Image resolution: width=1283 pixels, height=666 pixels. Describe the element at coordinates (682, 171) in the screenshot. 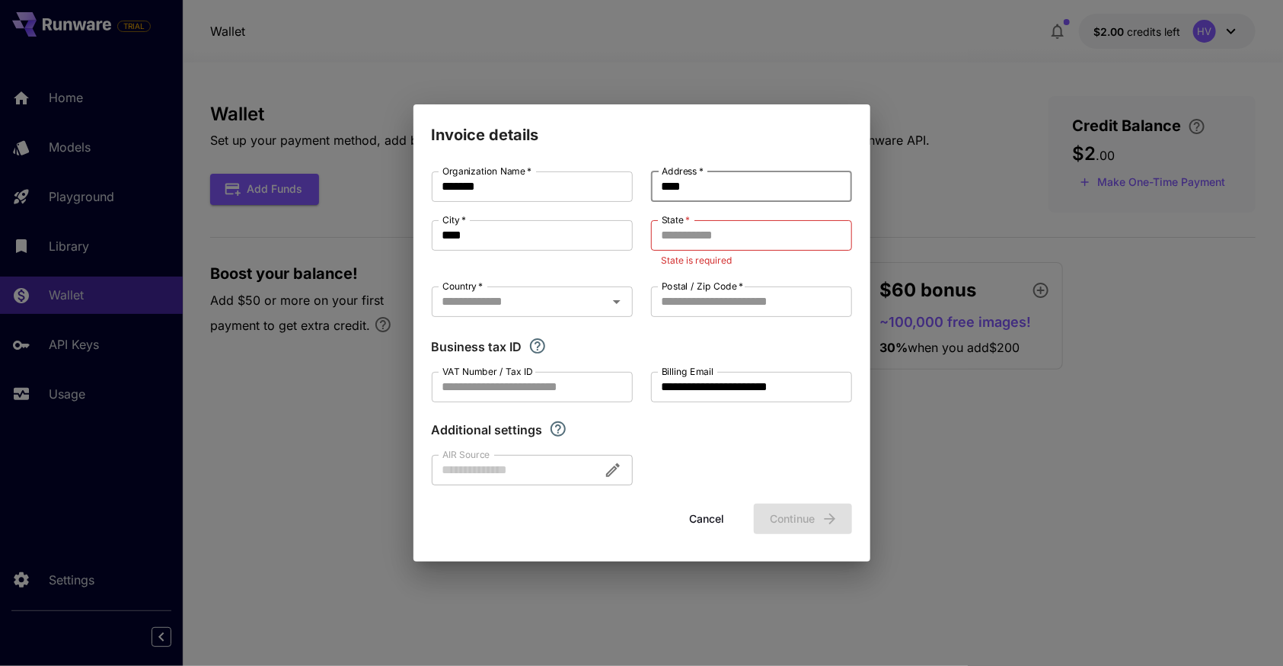

I see `label: Address` at that location.